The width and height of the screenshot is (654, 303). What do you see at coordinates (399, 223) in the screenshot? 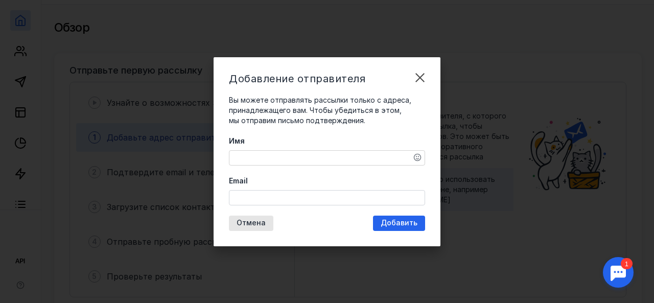
I see `button: Добавить` at bounding box center [399, 223].